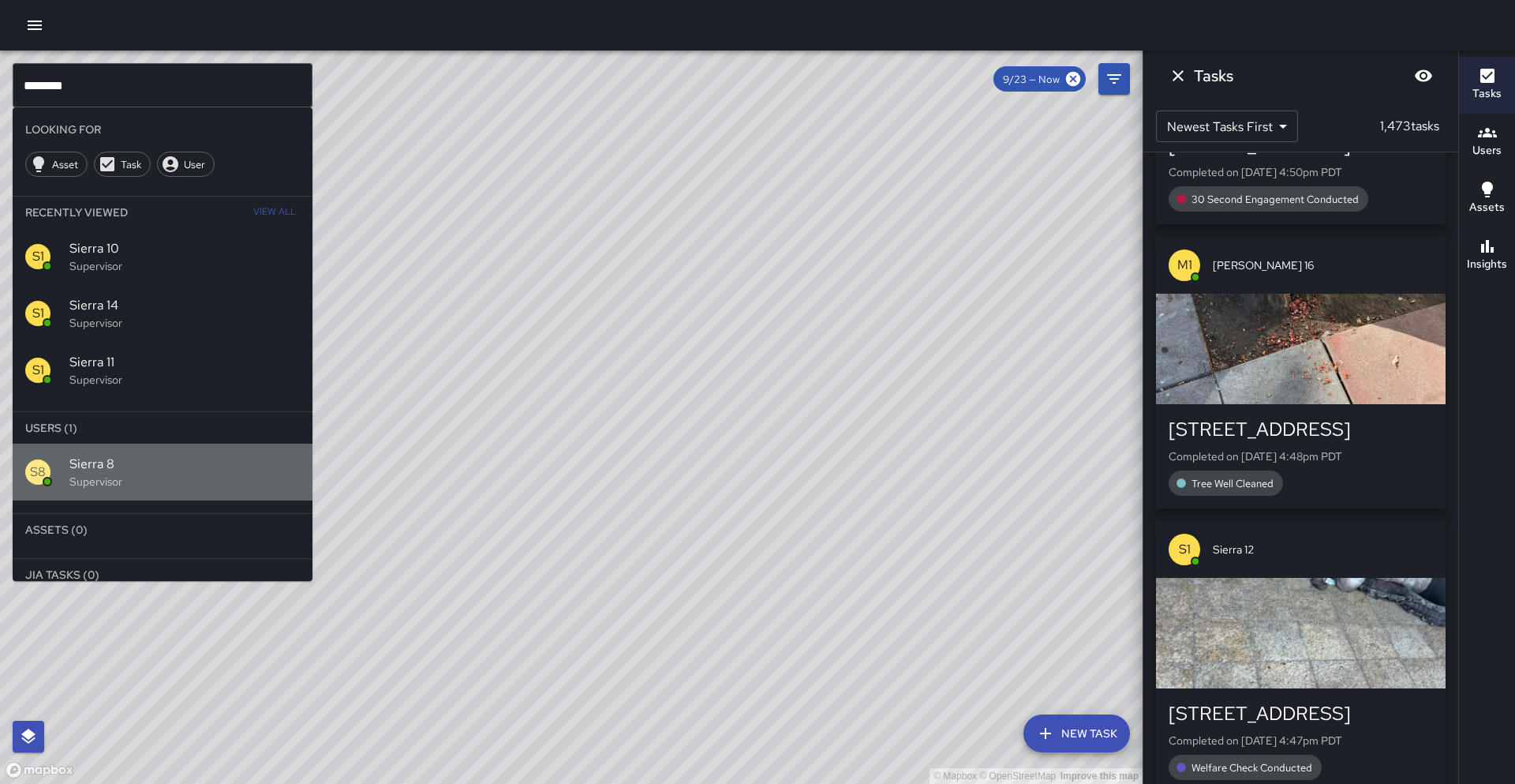 The width and height of the screenshot is (1515, 784). Describe the element at coordinates (65, 164) in the screenshot. I see `span: Asset` at that location.